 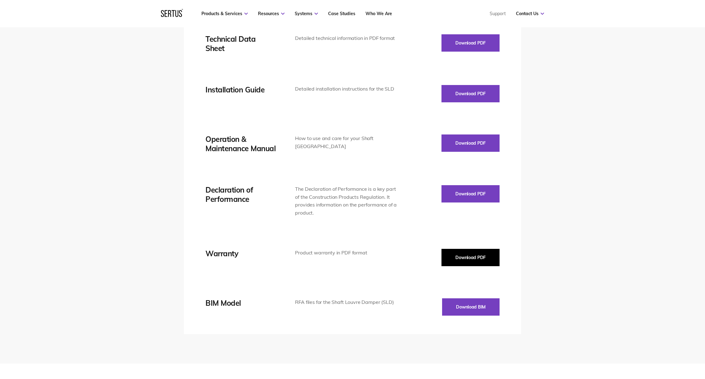 What do you see at coordinates (471, 307) in the screenshot?
I see `button: Download BIM` at bounding box center [471, 307].